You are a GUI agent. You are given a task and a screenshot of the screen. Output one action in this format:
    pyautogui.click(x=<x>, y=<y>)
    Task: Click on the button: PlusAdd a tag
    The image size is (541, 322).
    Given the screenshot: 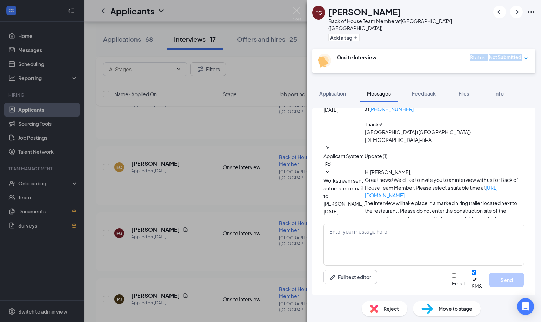 What is the action you would take?
    pyautogui.click(x=344, y=37)
    